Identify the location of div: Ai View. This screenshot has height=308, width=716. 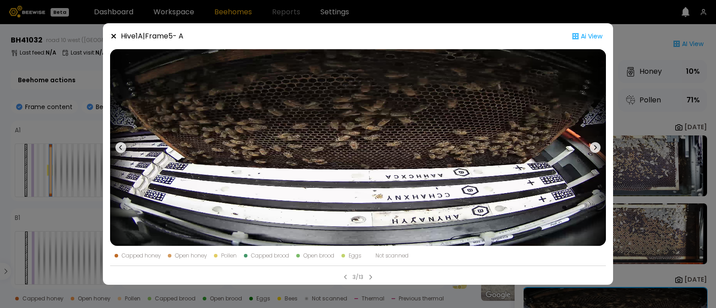
(587, 36).